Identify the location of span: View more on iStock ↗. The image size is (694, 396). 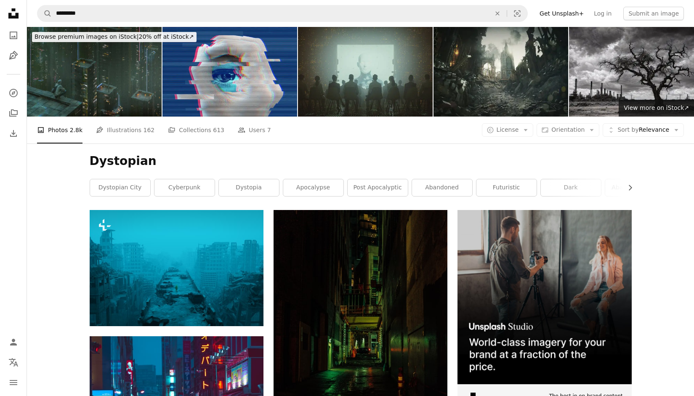
(656, 108).